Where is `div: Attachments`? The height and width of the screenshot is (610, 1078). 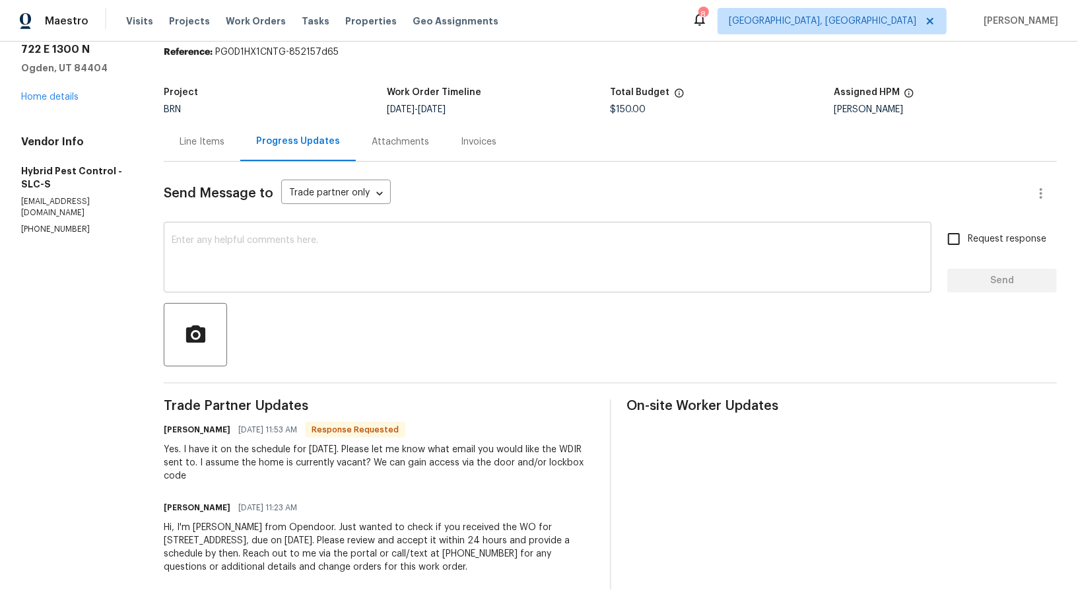
div: Attachments is located at coordinates (400, 142).